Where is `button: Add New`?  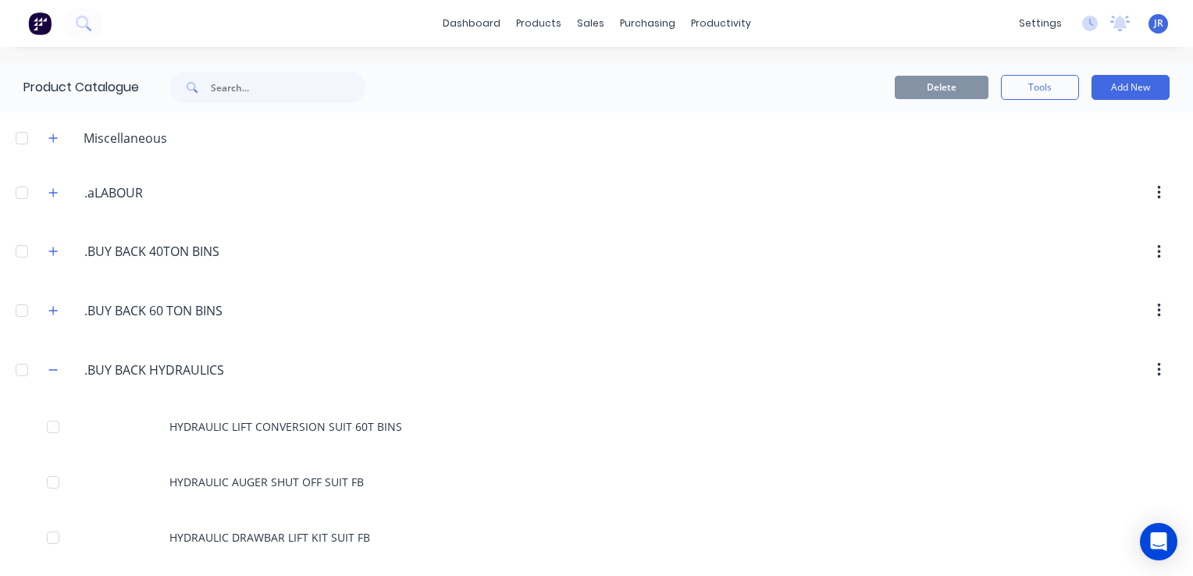 button: Add New is located at coordinates (1131, 87).